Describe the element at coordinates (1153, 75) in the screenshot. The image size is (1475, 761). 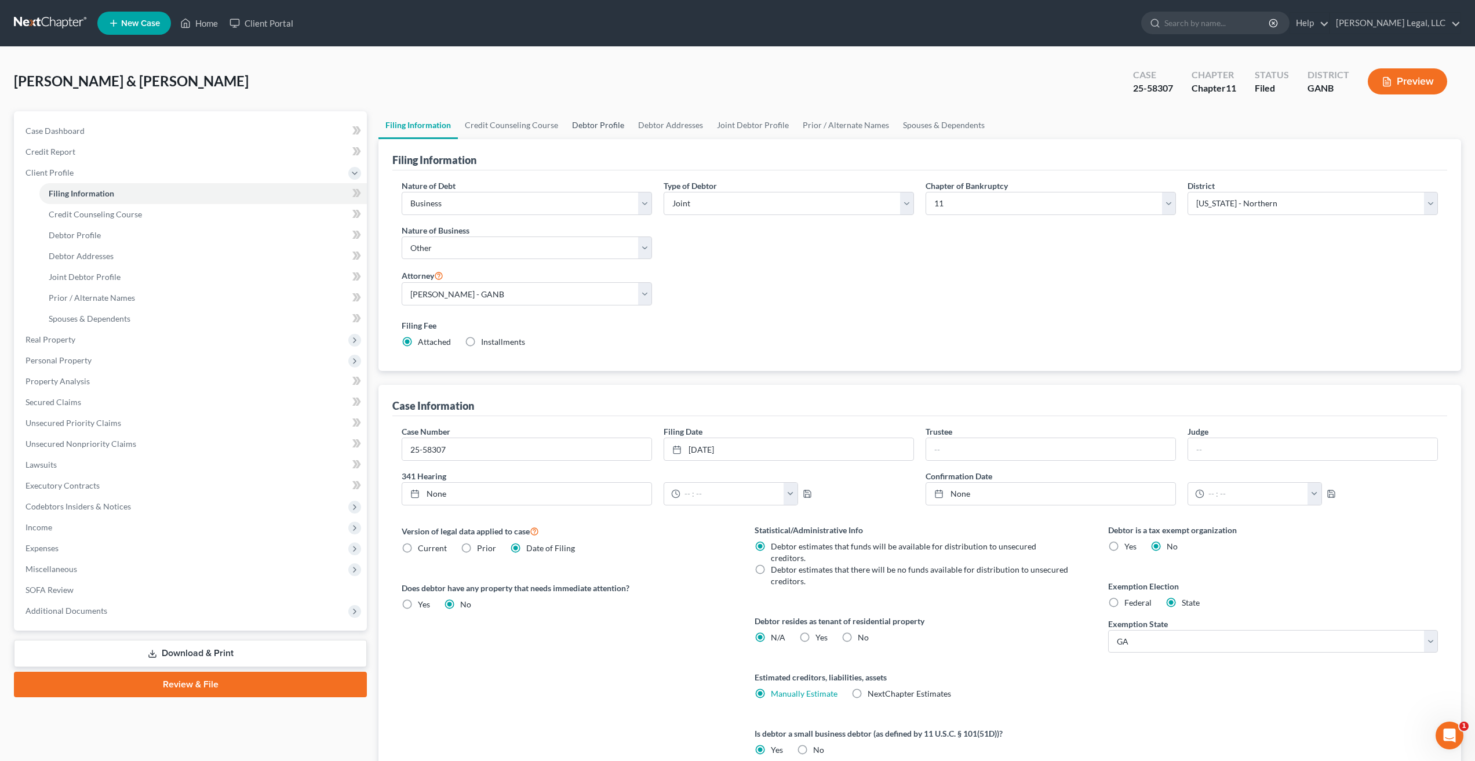
I see `div: Case` at that location.